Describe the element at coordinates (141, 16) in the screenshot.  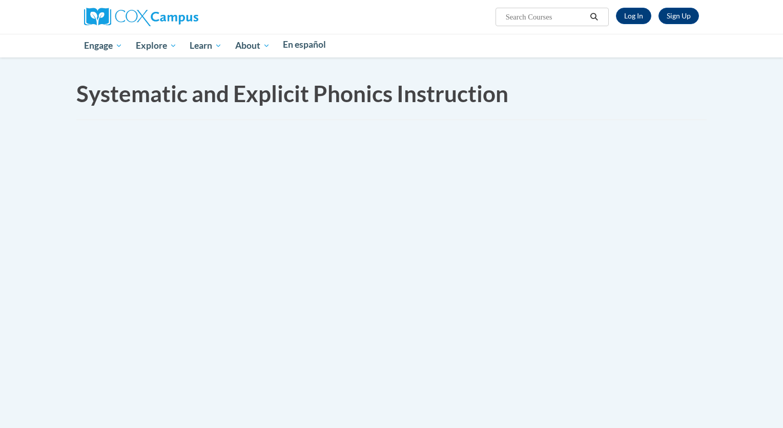
I see `a: Cox Campus` at that location.